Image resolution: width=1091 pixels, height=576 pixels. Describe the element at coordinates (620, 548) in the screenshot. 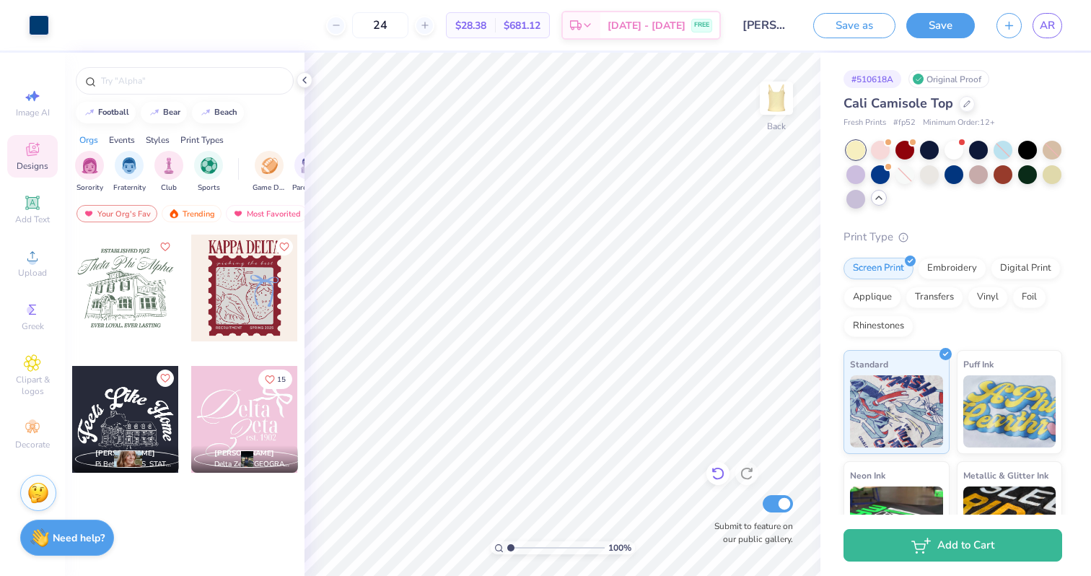

I see `span: 100 %` at that location.